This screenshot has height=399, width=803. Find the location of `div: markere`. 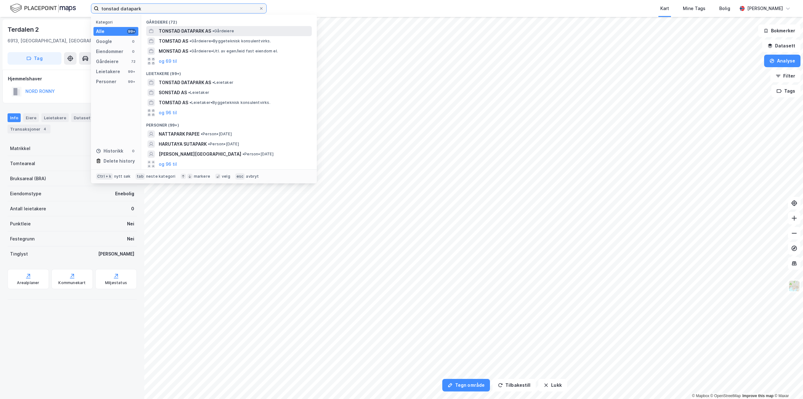

div: markere is located at coordinates (202, 176).